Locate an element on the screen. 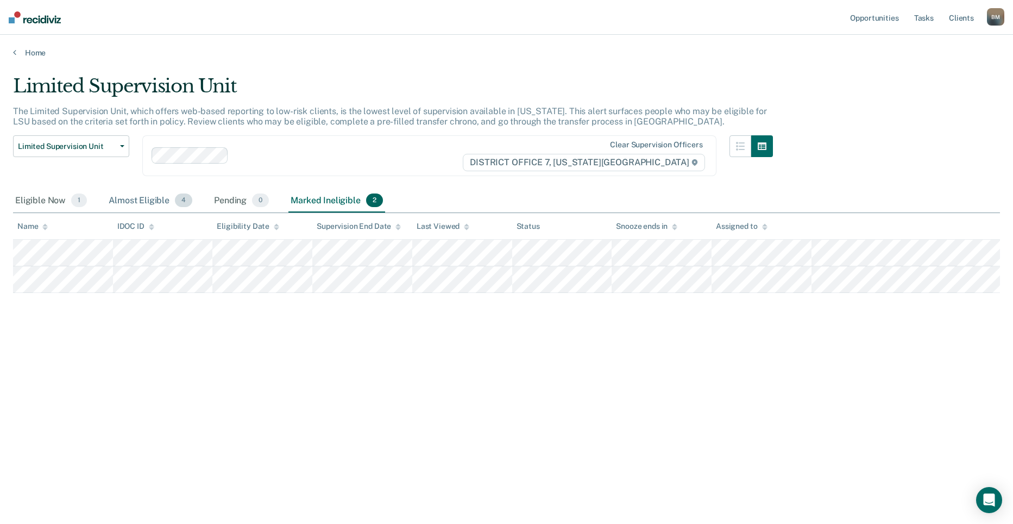  span: Limited Supervision Unit is located at coordinates (67, 146).